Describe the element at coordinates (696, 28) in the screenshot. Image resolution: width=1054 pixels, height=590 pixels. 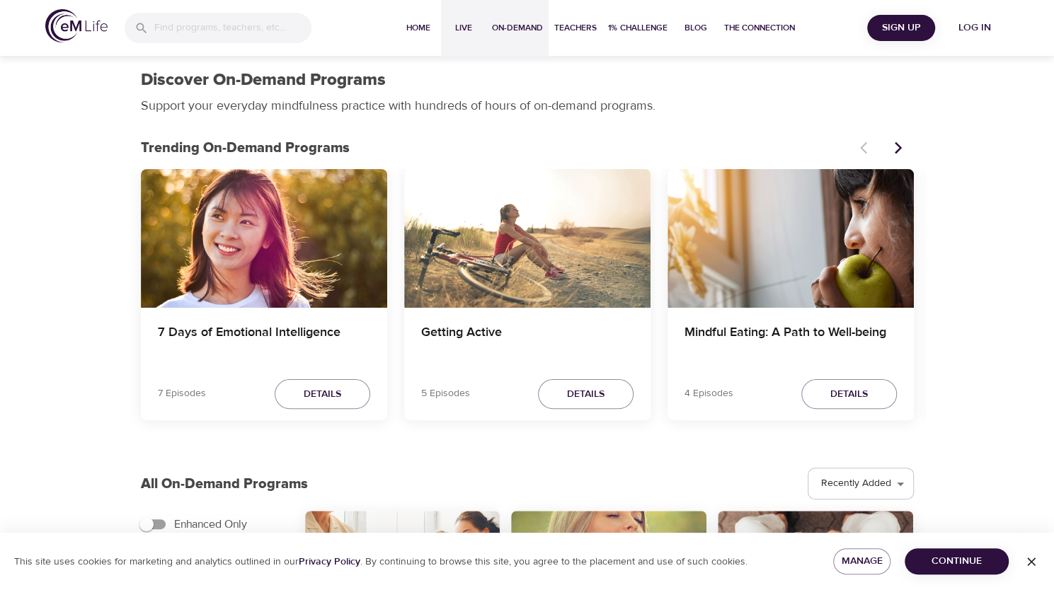
I see `span: Blog` at that location.